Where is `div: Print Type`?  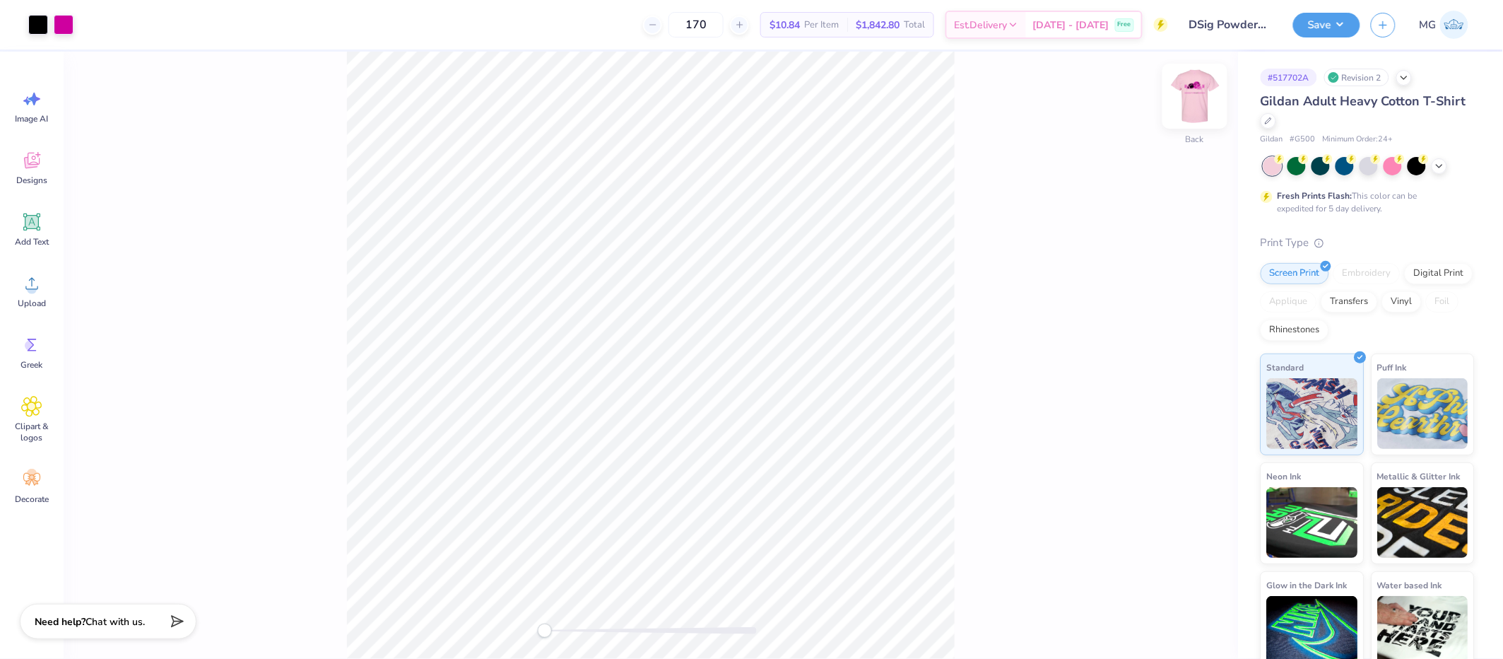 div: Print Type is located at coordinates (1367, 242).